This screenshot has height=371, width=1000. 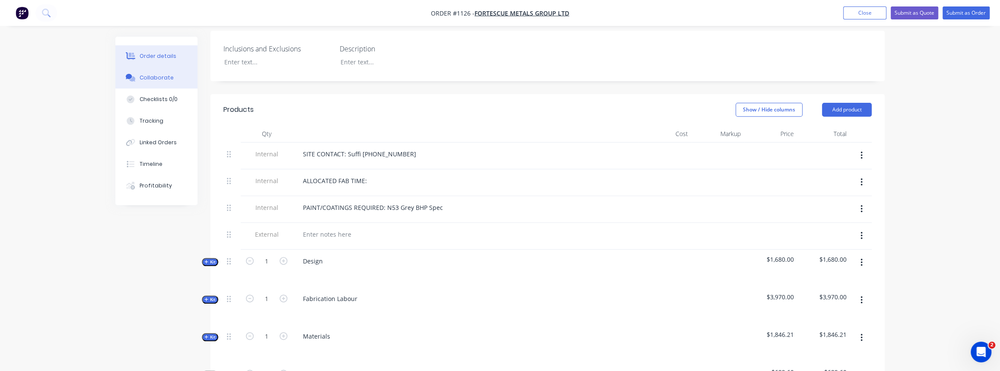 I want to click on div: Design, so click(x=313, y=261).